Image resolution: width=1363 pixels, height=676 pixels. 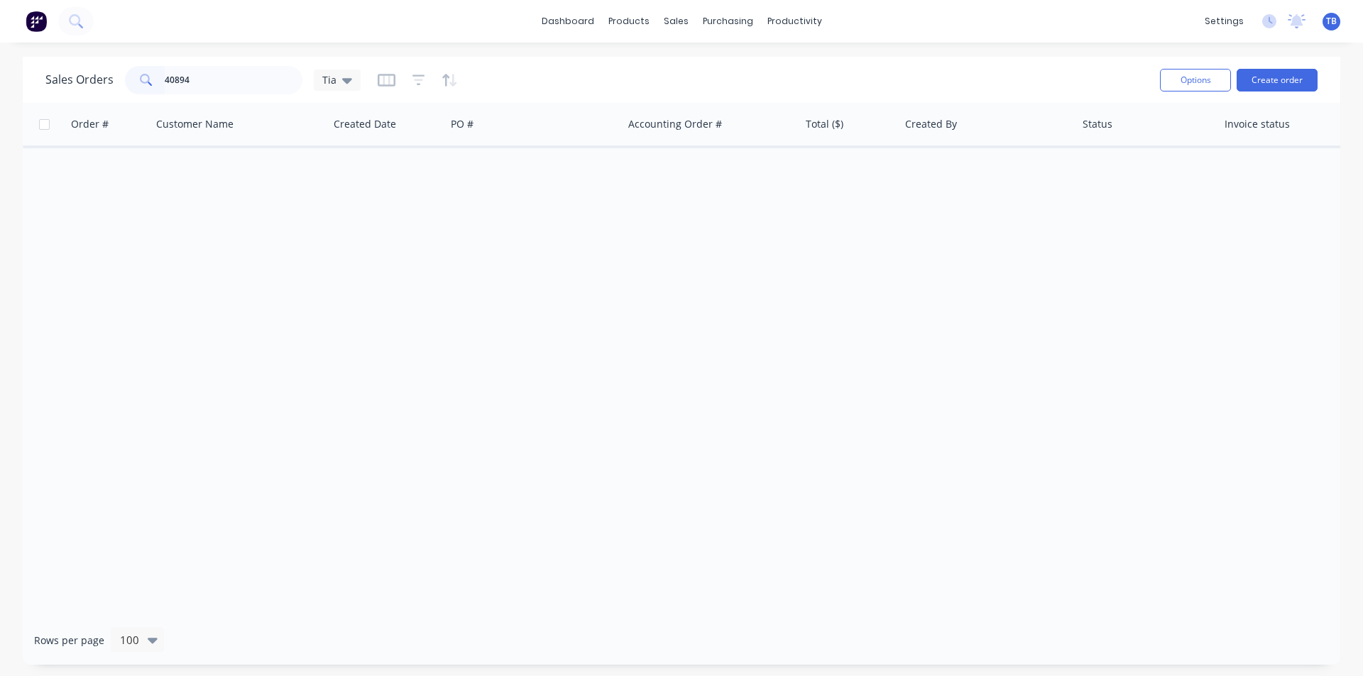 I want to click on div: Created Date, so click(x=365, y=124).